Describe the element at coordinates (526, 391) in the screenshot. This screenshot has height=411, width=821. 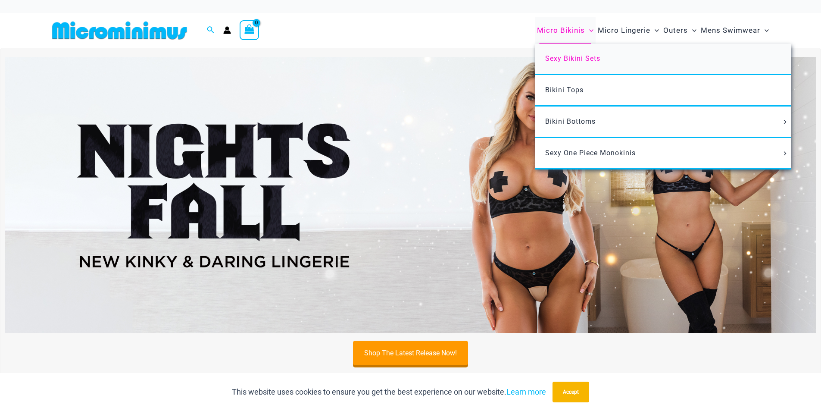
I see `a: Learn more` at that location.